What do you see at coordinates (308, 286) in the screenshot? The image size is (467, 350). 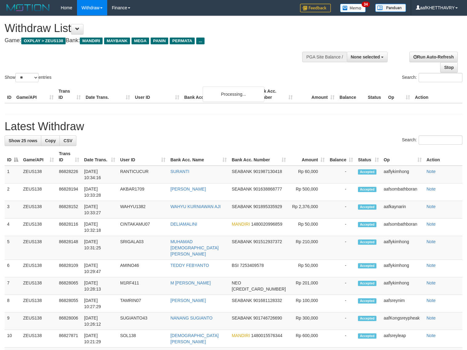 I see `td: Rp 201,000` at bounding box center [308, 286].